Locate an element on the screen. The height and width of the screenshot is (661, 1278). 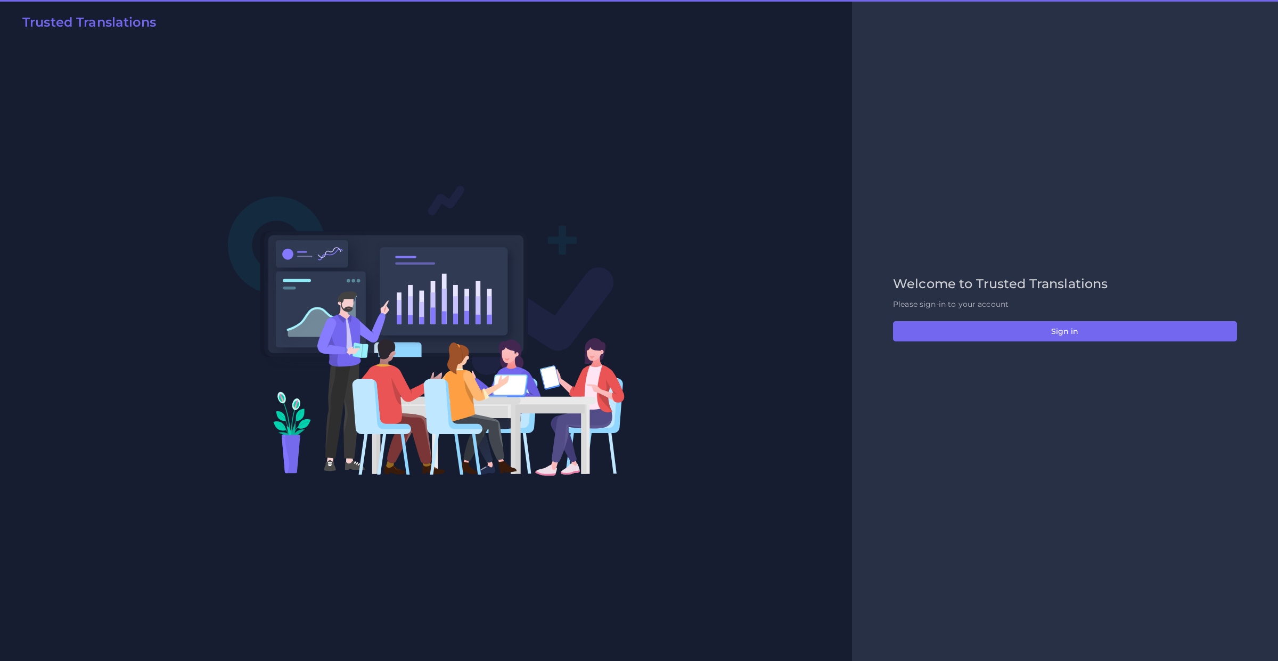
h2: Trusted Translations is located at coordinates (89, 22).